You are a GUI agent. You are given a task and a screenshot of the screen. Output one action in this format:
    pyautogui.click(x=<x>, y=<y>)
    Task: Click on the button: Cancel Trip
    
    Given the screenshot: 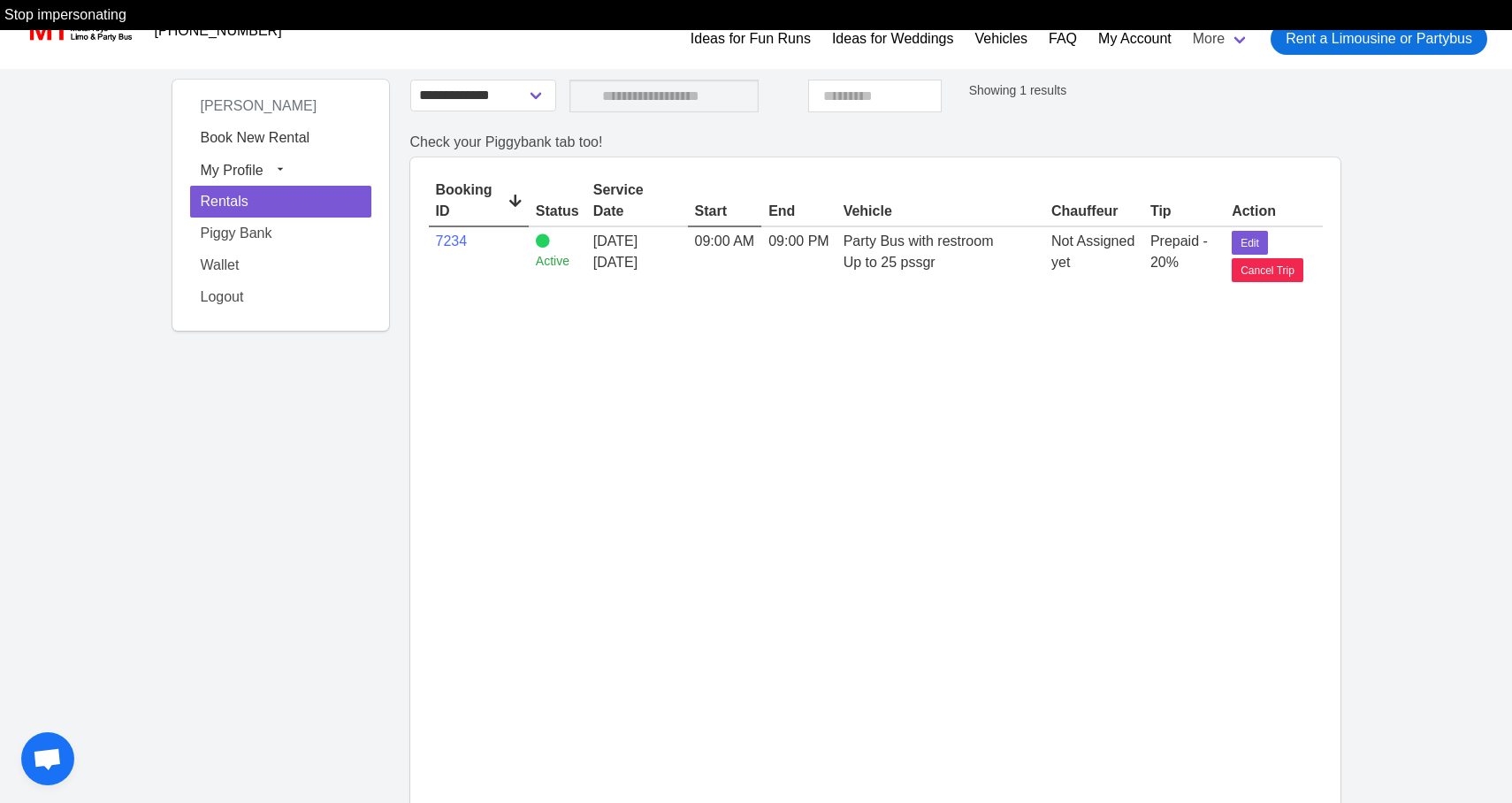 What is the action you would take?
    pyautogui.click(x=1267, y=270)
    